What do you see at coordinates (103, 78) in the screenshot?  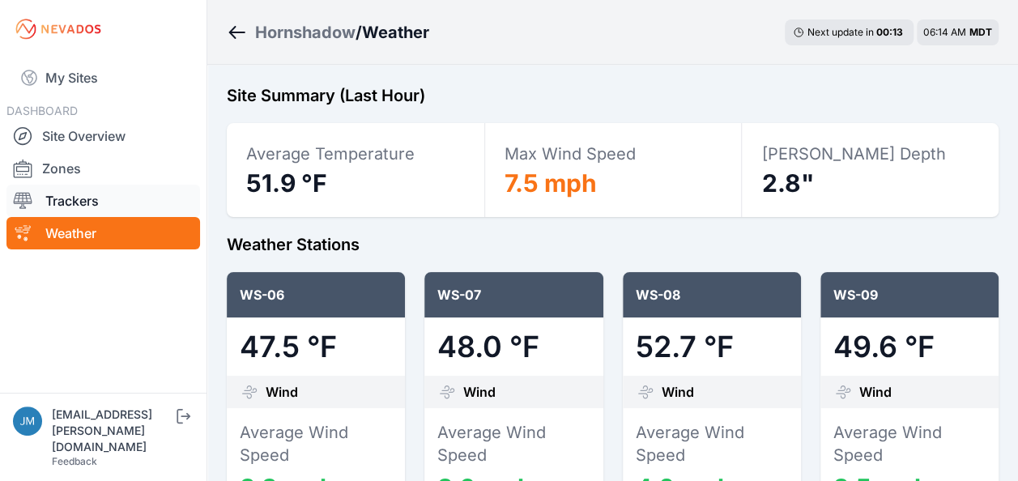 I see `a: My Sites` at bounding box center [103, 78].